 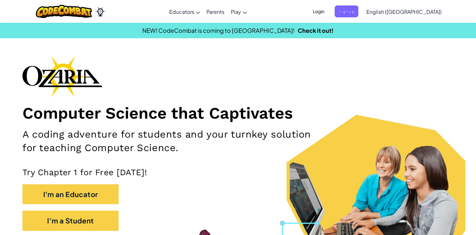 I want to click on img: CodeCombat logo, so click(x=64, y=11).